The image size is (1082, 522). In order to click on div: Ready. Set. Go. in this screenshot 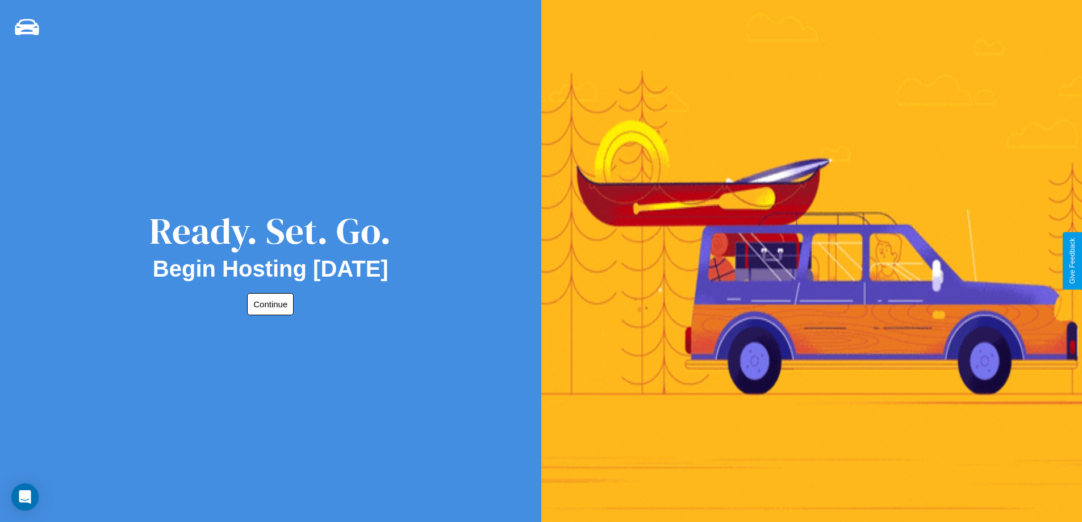, I will do `click(270, 231)`.